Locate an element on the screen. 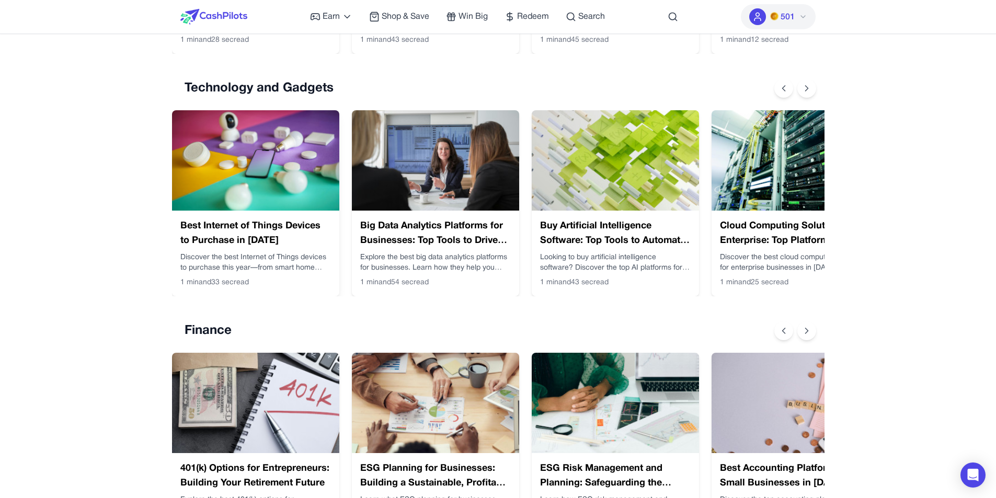 The width and height of the screenshot is (996, 498). span: Redeem is located at coordinates (533, 17).